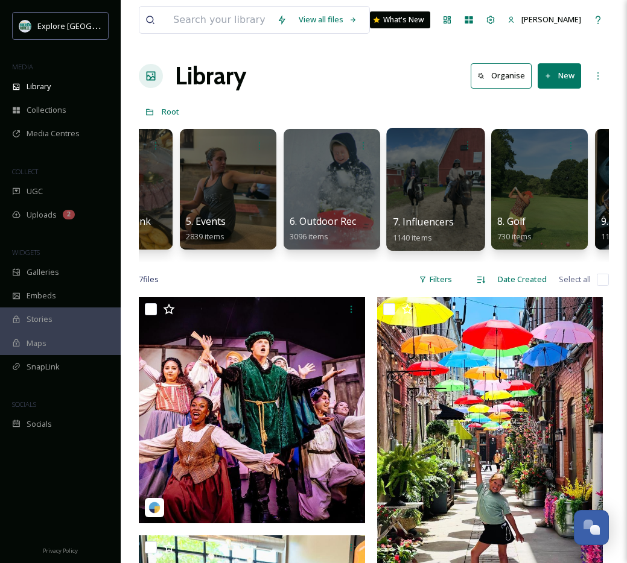 The width and height of the screenshot is (627, 563). I want to click on img: autumnsierraxo-2143642.jpg, so click(252, 410).